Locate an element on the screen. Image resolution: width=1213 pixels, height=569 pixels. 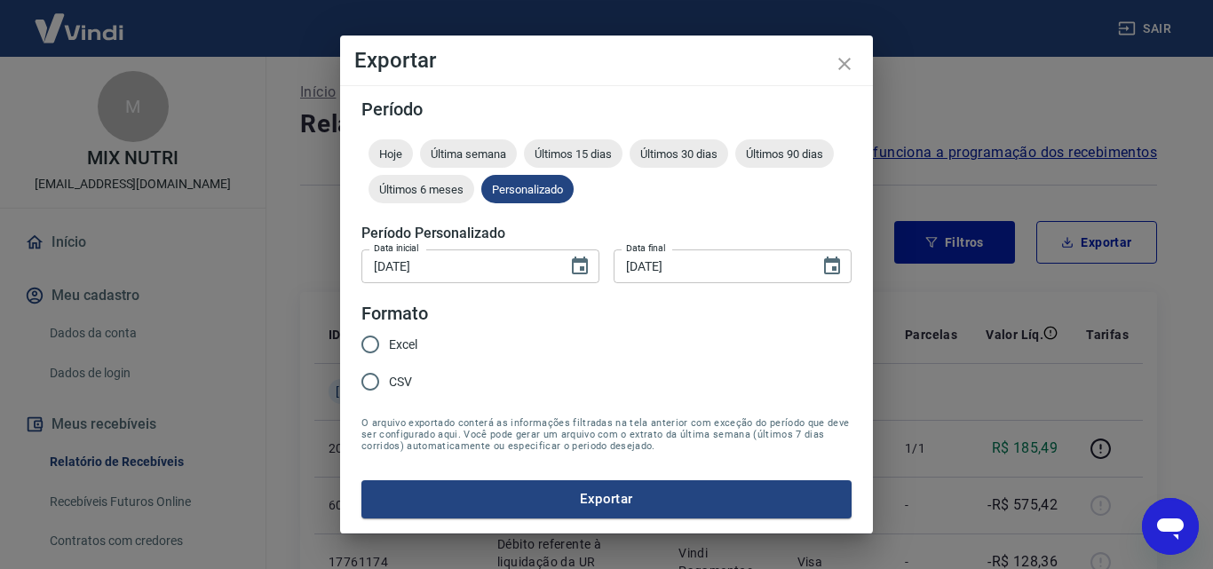
div: Últimos 30 dias is located at coordinates (678, 154).